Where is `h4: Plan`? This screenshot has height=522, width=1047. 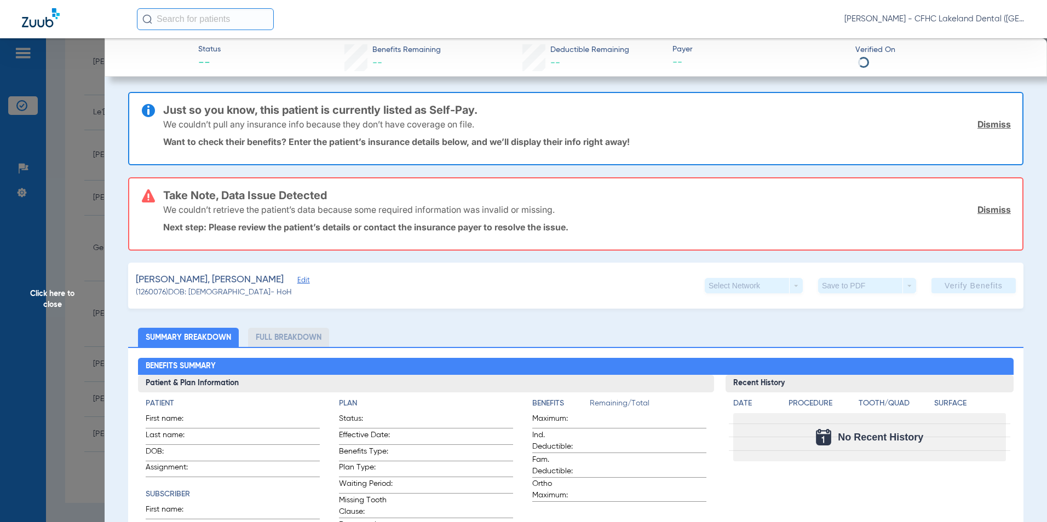 h4: Plan is located at coordinates (426, 403).